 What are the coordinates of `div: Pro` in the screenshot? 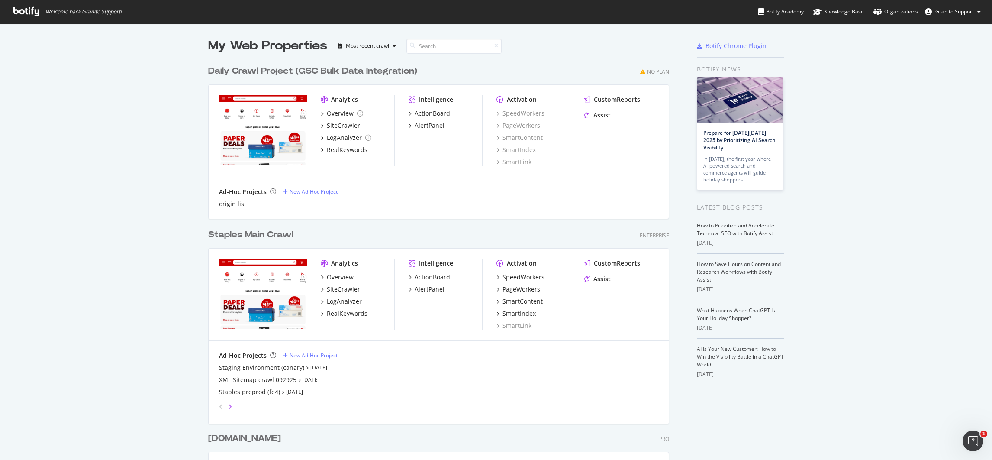 It's located at (664, 438).